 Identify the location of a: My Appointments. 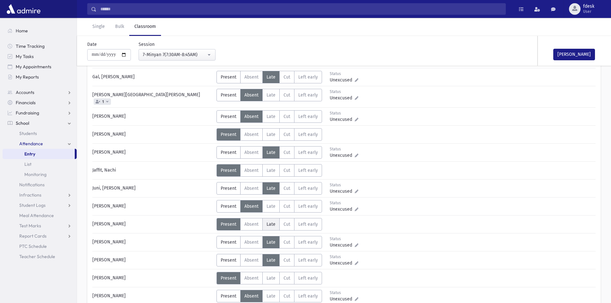
(39, 67).